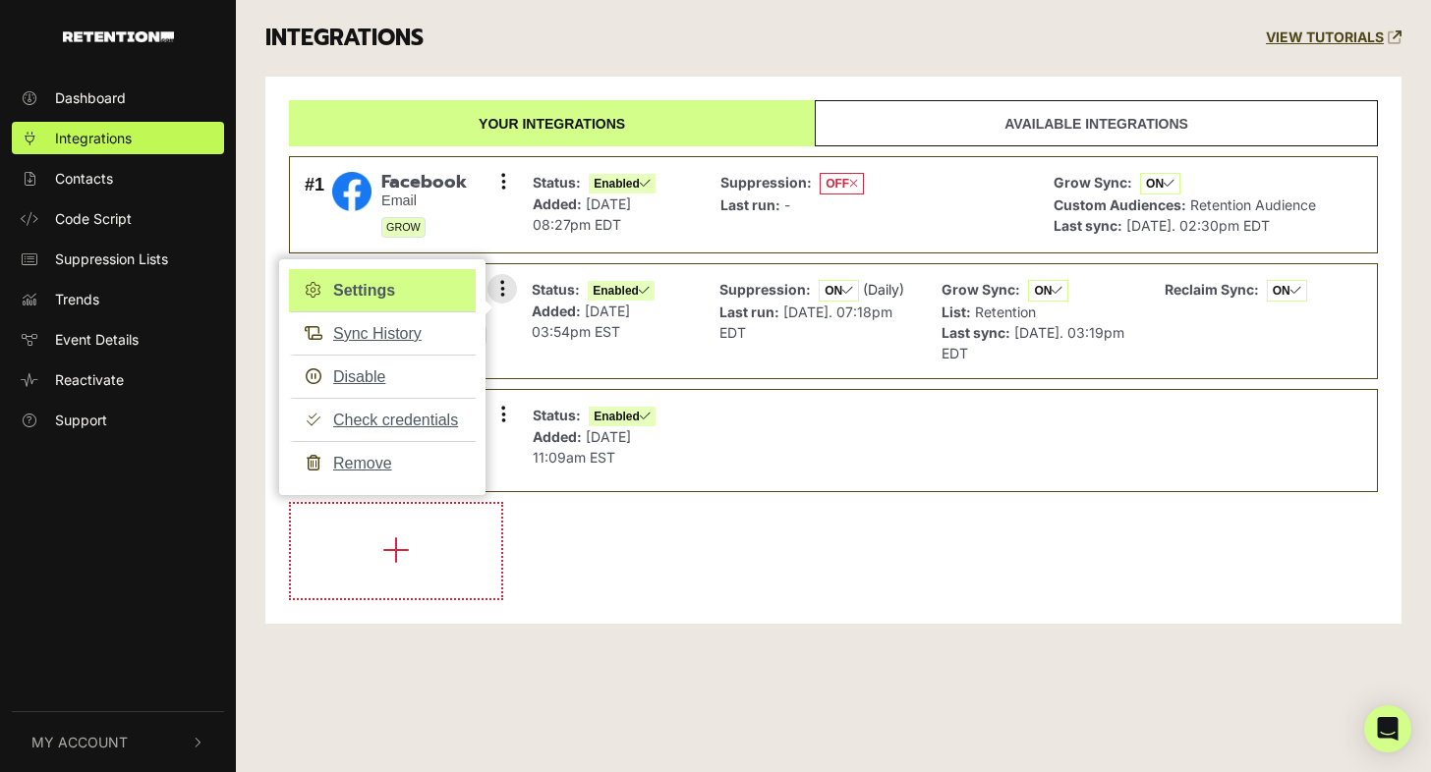 This screenshot has height=772, width=1431. I want to click on a: Support, so click(118, 420).